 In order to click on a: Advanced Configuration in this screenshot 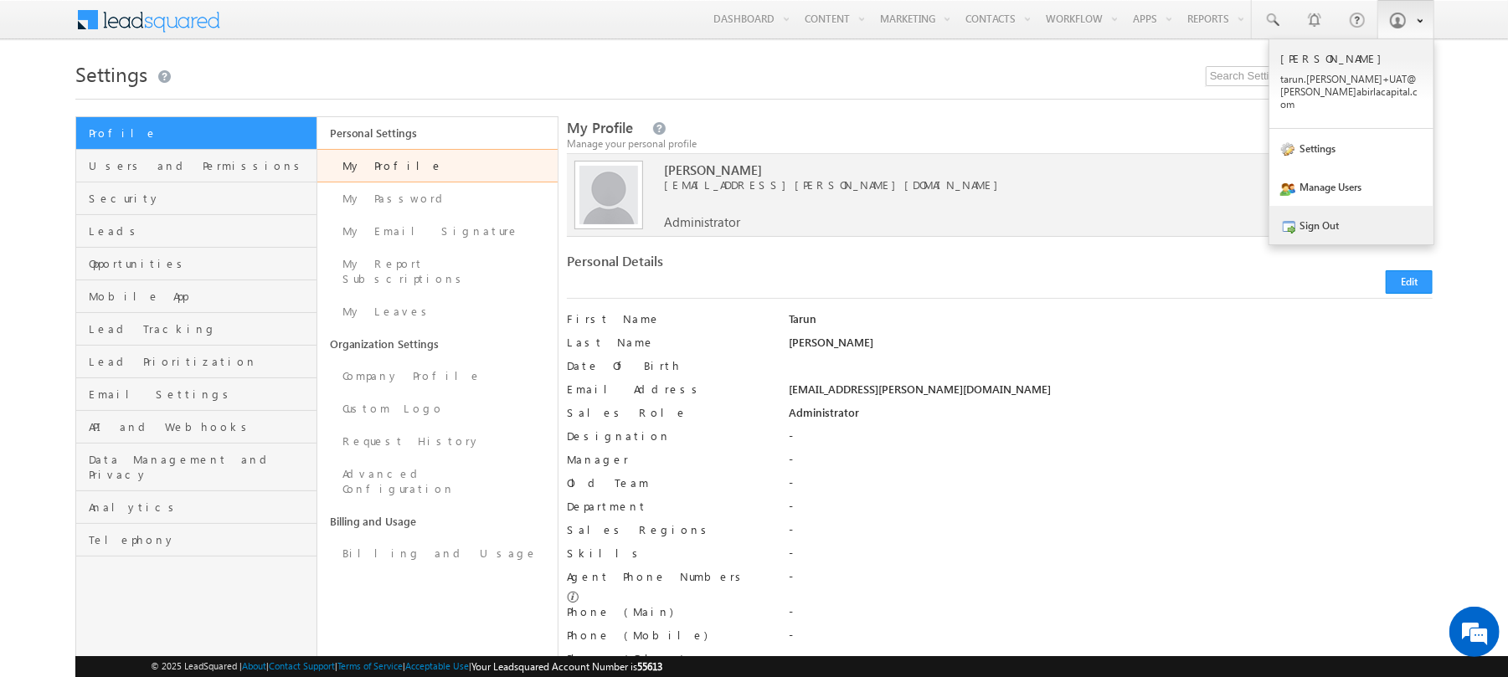, I will do `click(438, 481)`.